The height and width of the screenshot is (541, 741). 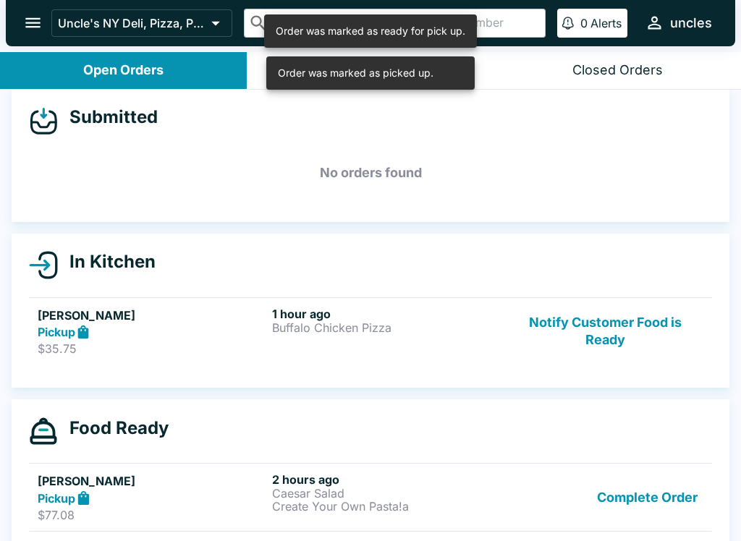 I want to click on p: Caesar Salad, so click(x=387, y=494).